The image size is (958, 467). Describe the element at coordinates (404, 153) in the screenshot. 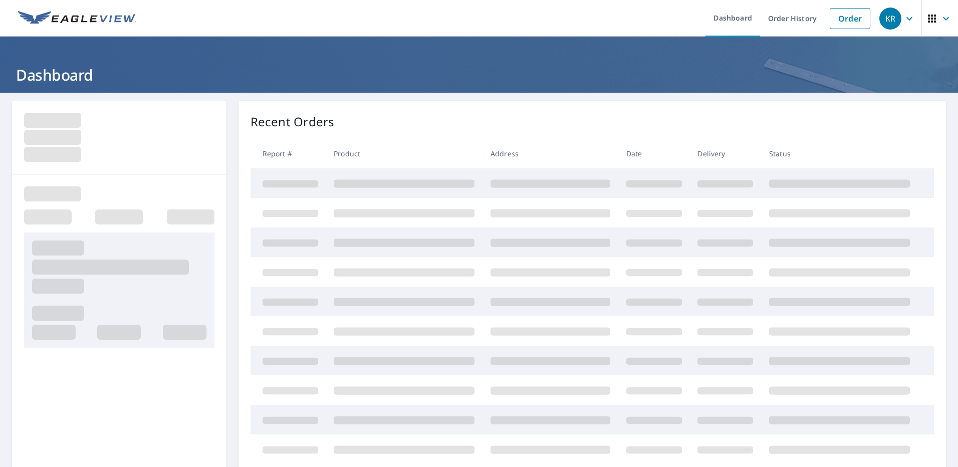

I see `th: Product` at that location.